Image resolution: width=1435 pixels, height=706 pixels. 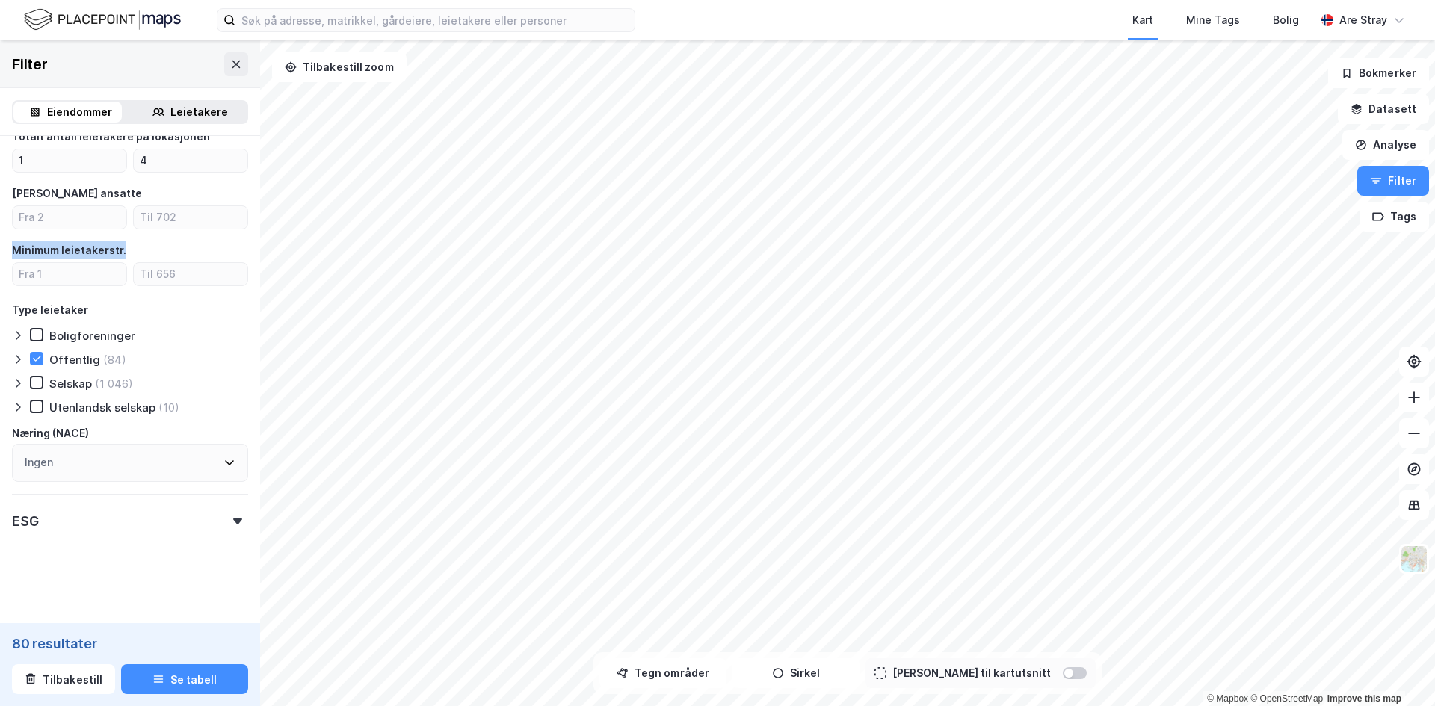 I want to click on div: Bolig, so click(x=1286, y=20).